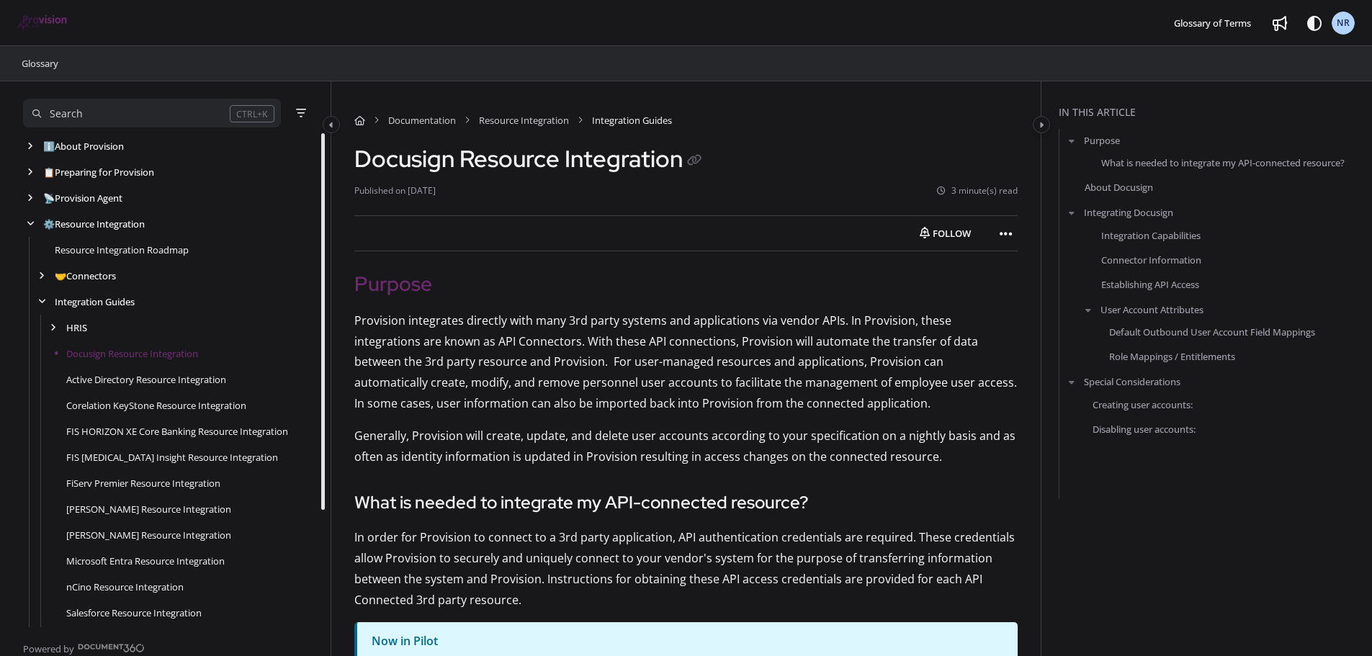 This screenshot has height=656, width=1372. Describe the element at coordinates (1172, 356) in the screenshot. I see `a: Role Mappings / Entitlements` at that location.